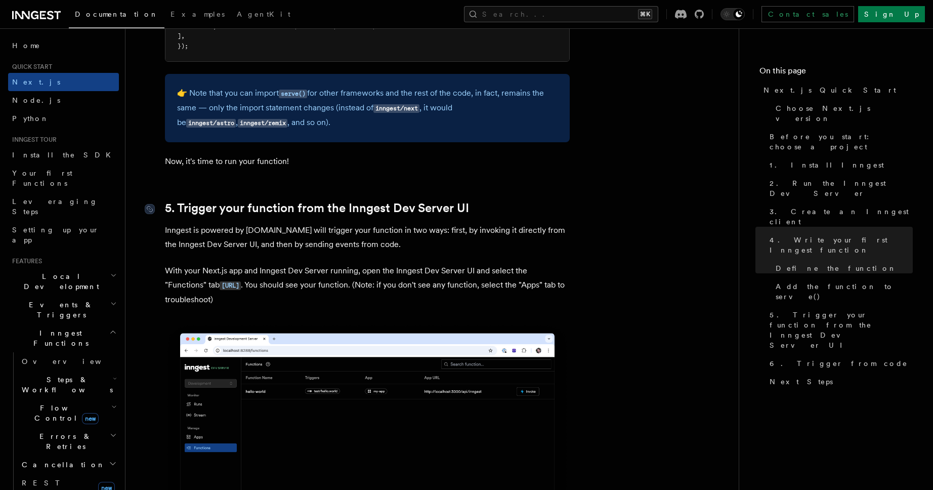 The height and width of the screenshot is (490, 933). Describe the element at coordinates (830, 90) in the screenshot. I see `span: Next.js Quick Start` at that location.